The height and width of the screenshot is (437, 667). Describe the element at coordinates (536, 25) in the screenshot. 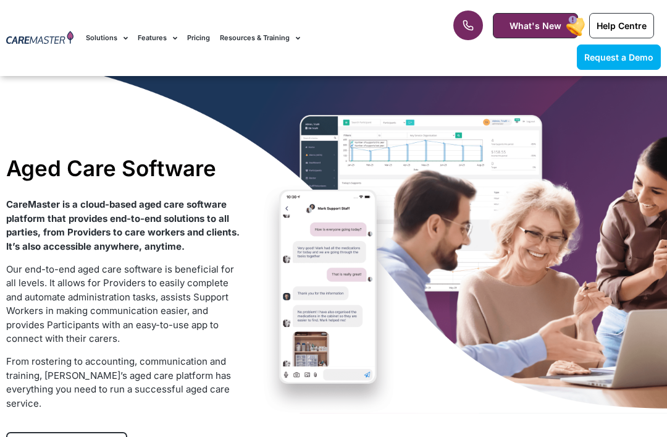

I see `span: What's New` at that location.